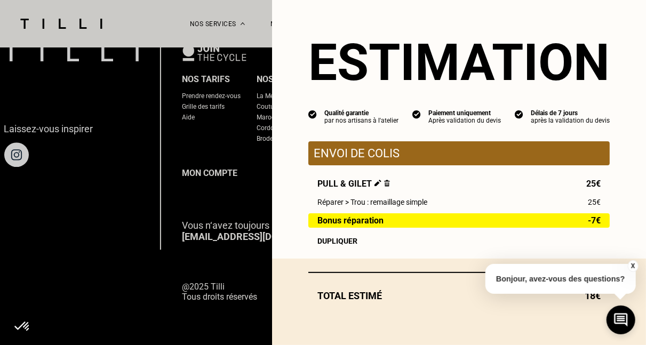  What do you see at coordinates (594, 220) in the screenshot?
I see `span: -7€` at bounding box center [594, 220].